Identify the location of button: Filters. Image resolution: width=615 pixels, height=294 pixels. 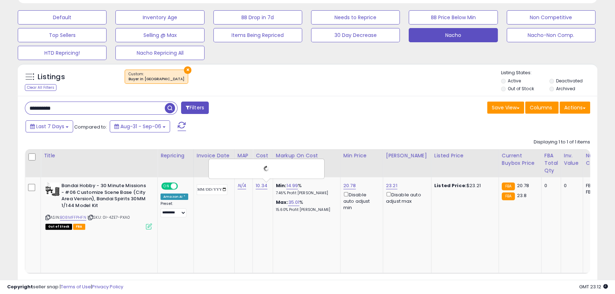
(195, 108).